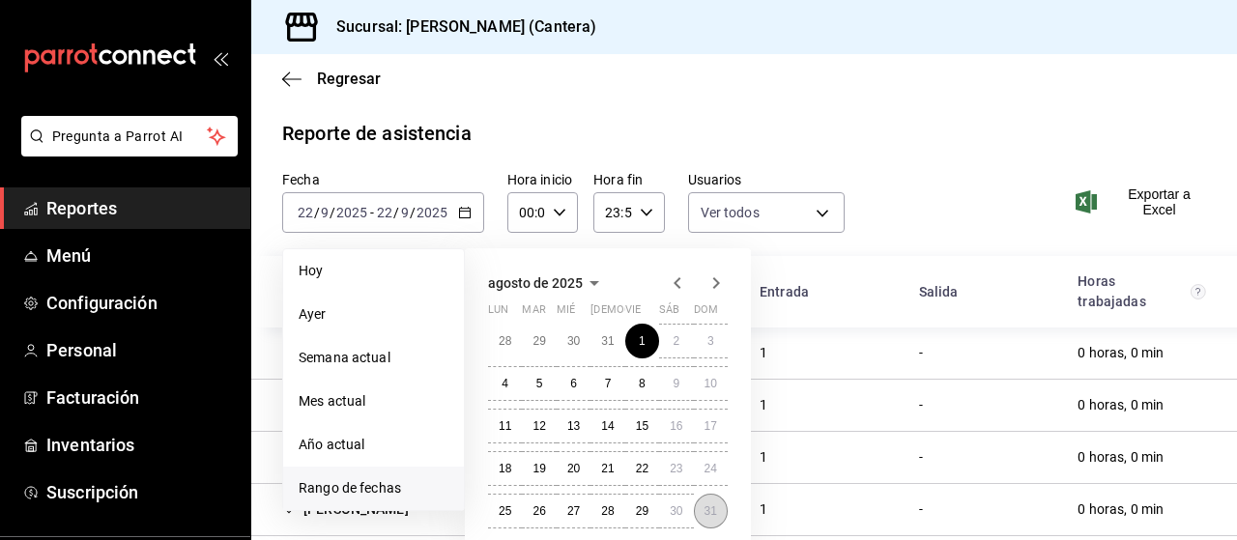 This screenshot has width=1237, height=540. I want to click on abbr: 28 de agosto de 2025, so click(607, 511).